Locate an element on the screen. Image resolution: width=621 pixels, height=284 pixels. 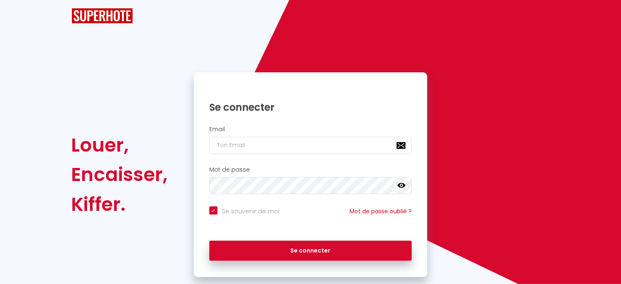
button: Se connecter is located at coordinates (311, 251).